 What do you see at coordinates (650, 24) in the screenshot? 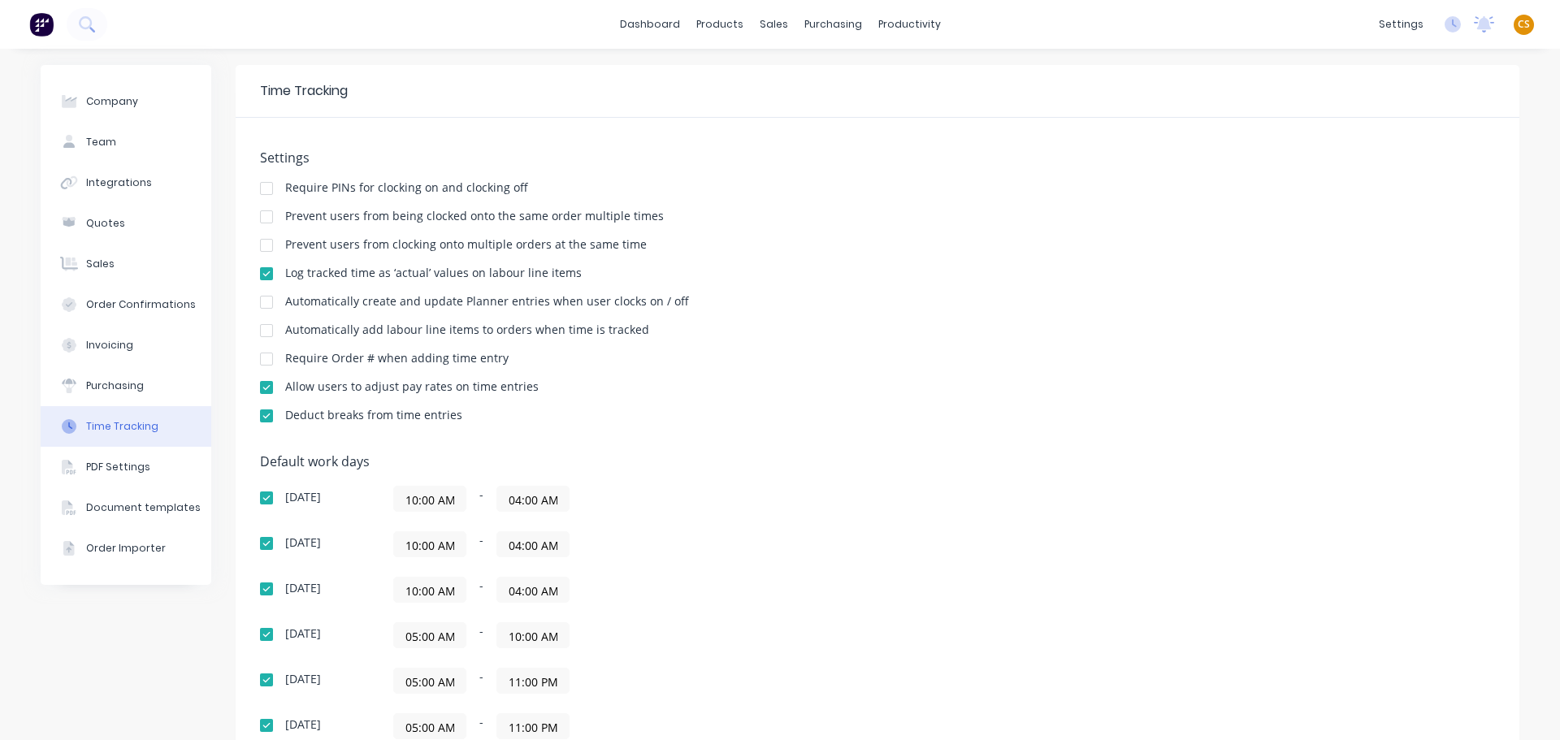
I see `a: dashboard` at bounding box center [650, 24].